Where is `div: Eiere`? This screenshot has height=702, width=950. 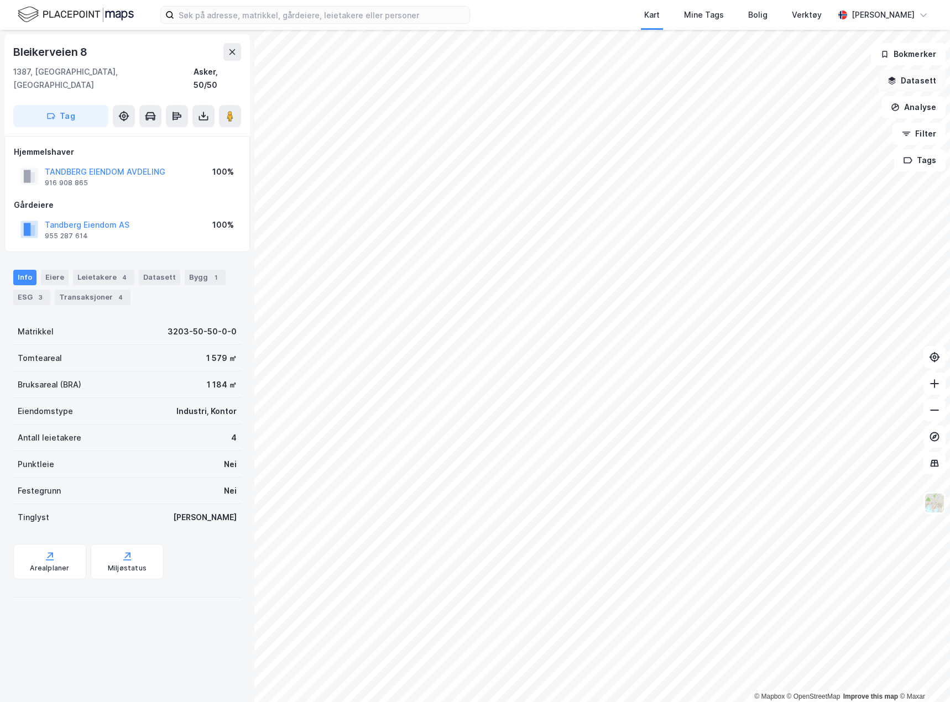 div: Eiere is located at coordinates (55, 277).